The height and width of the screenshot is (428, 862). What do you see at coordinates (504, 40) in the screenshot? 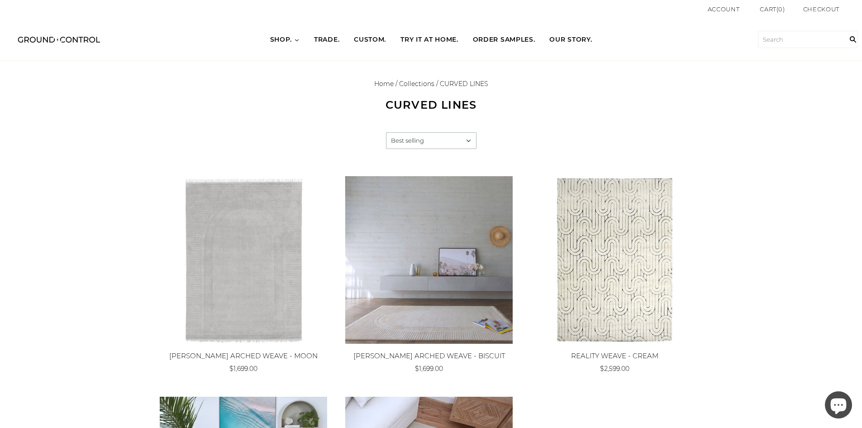
I see `span: ORDER SAMPLES.` at bounding box center [504, 40].